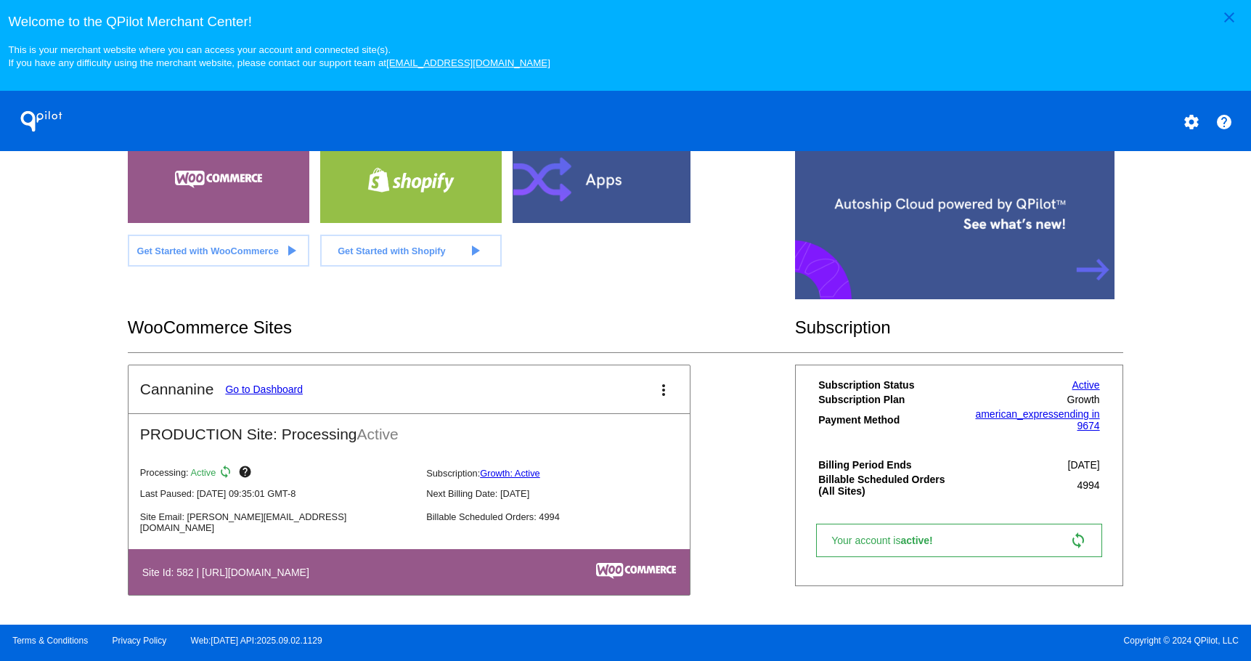  Describe the element at coordinates (1016, 414) in the screenshot. I see `span: american_express` at that location.